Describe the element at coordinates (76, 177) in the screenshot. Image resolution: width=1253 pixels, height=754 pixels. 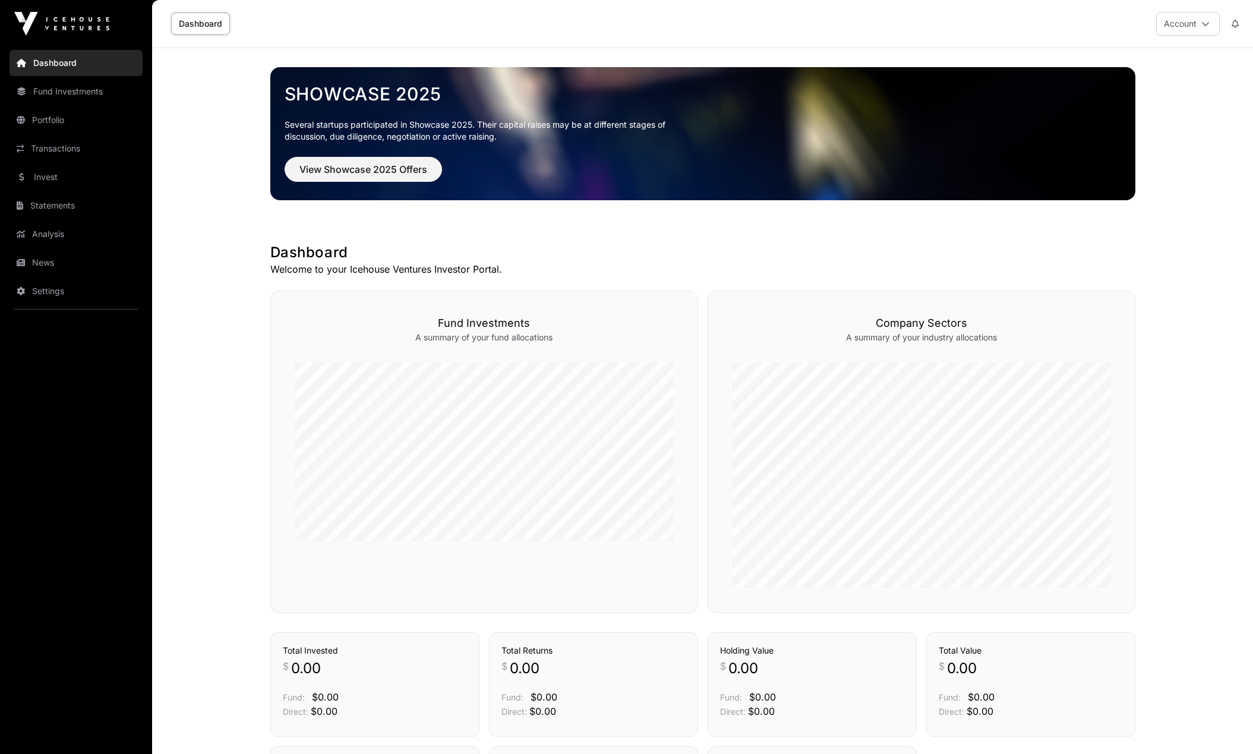
I see `a: Invest` at that location.